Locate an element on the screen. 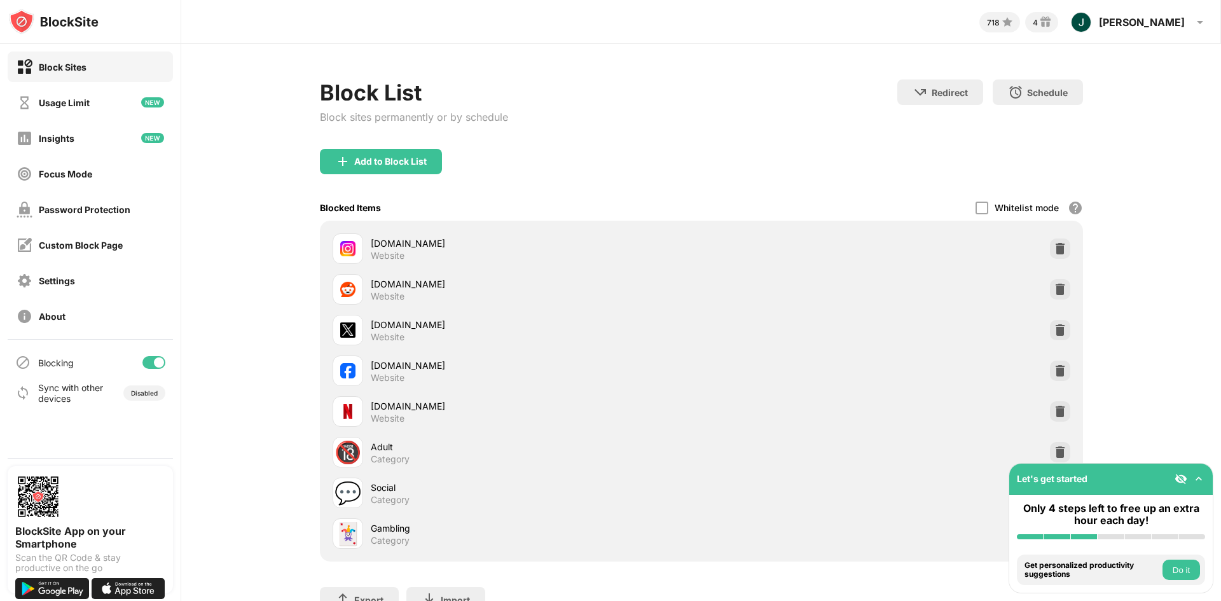  div: Custom Block Page is located at coordinates (81, 245).